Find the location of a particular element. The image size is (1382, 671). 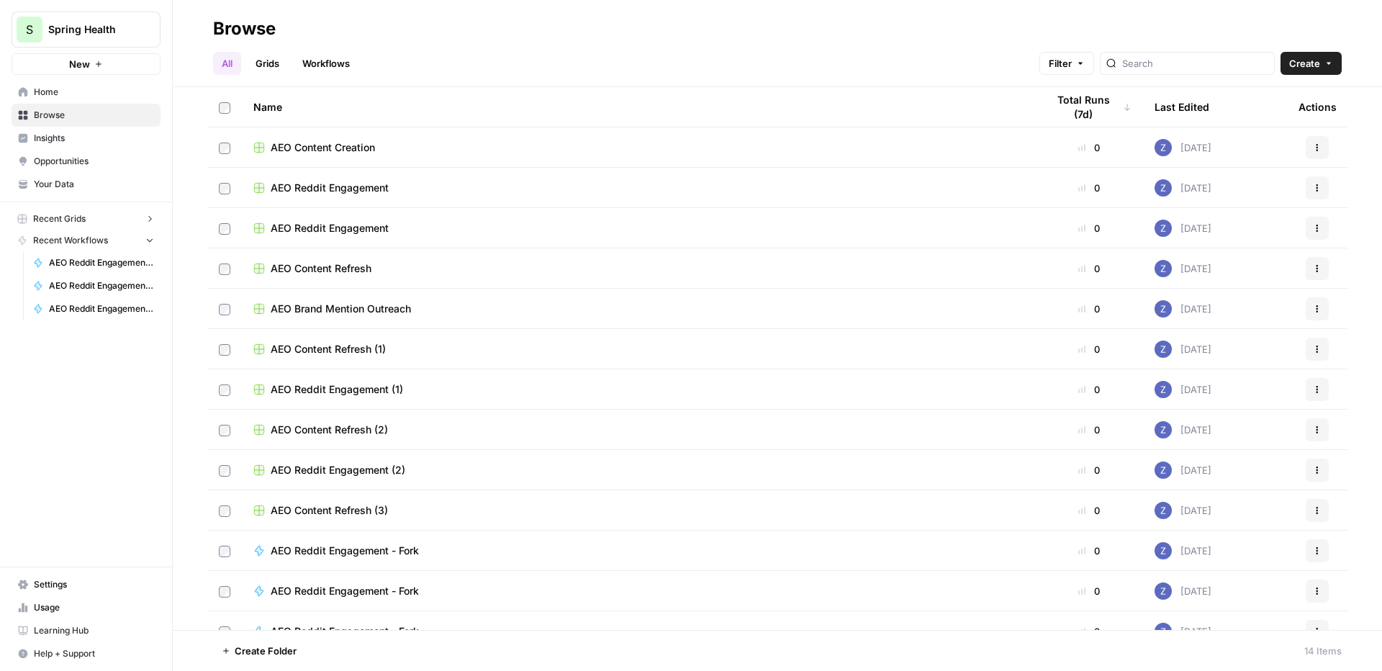

button: Create is located at coordinates (1311, 63).